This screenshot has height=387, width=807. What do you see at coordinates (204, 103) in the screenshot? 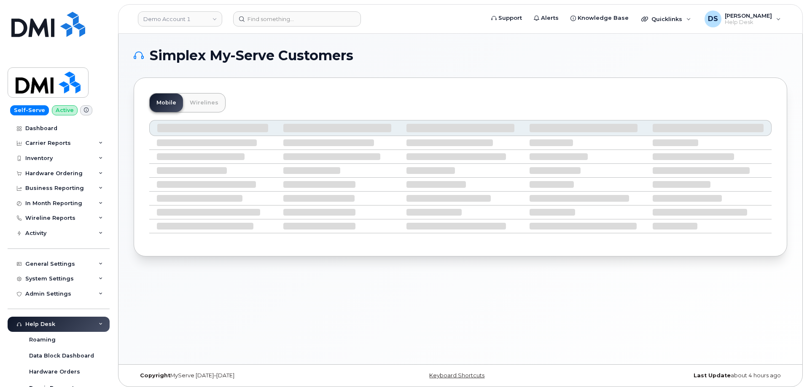
I see `a: Wirelines` at bounding box center [204, 103].